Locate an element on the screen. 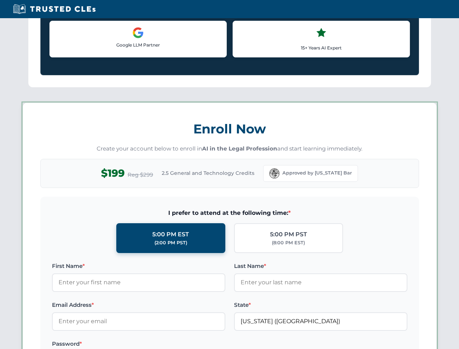 The width and height of the screenshot is (459, 349). strong: AI in the Legal Profession is located at coordinates (239, 148).